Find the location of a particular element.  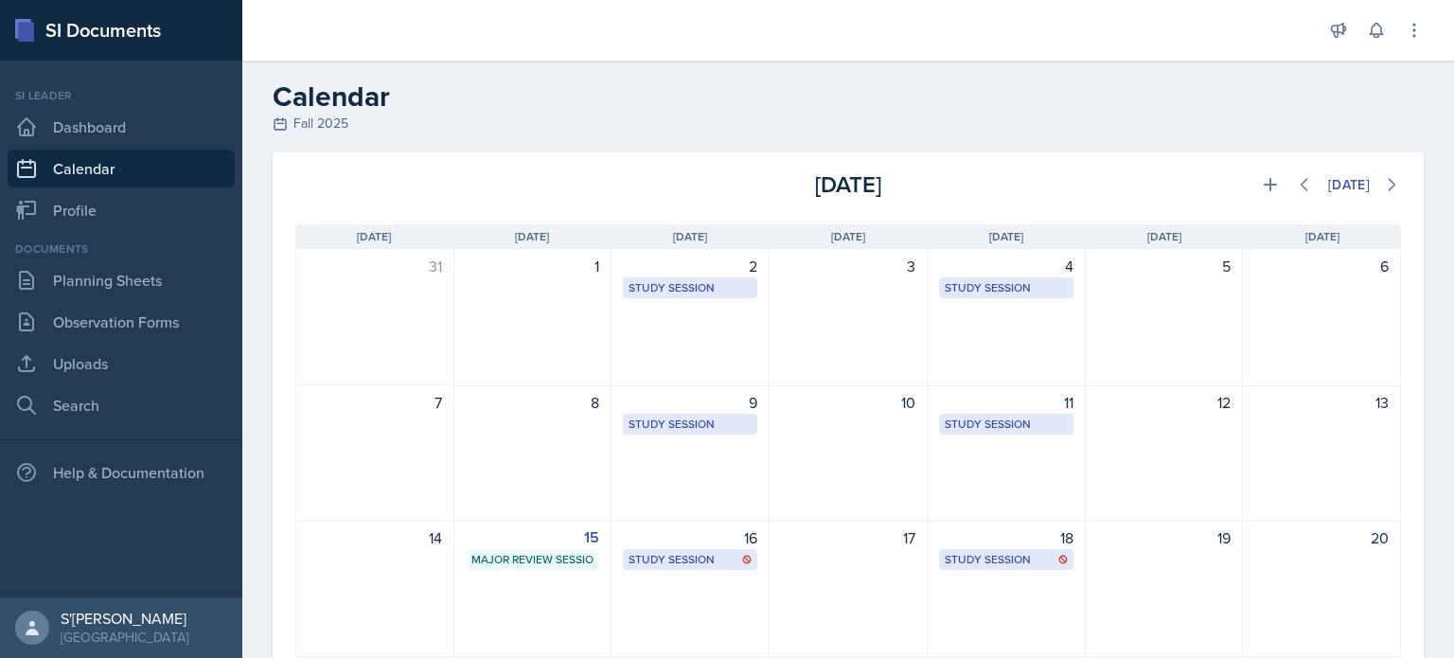

div: 3 is located at coordinates (848, 266).